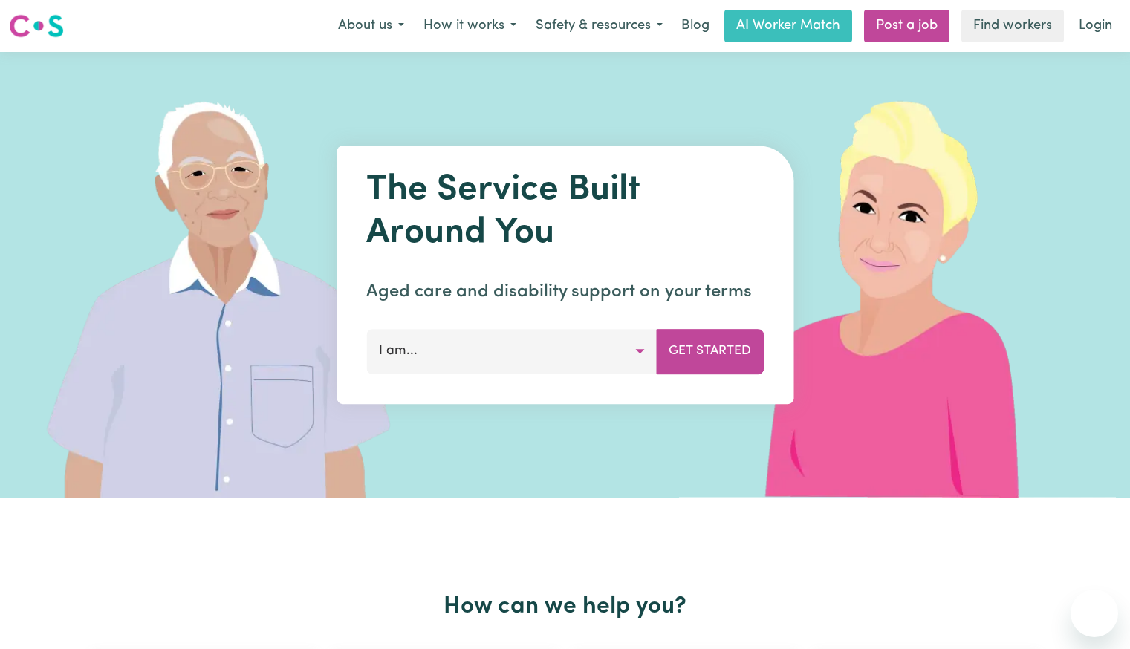 The width and height of the screenshot is (1130, 649). What do you see at coordinates (1013, 26) in the screenshot?
I see `a: Find workers` at bounding box center [1013, 26].